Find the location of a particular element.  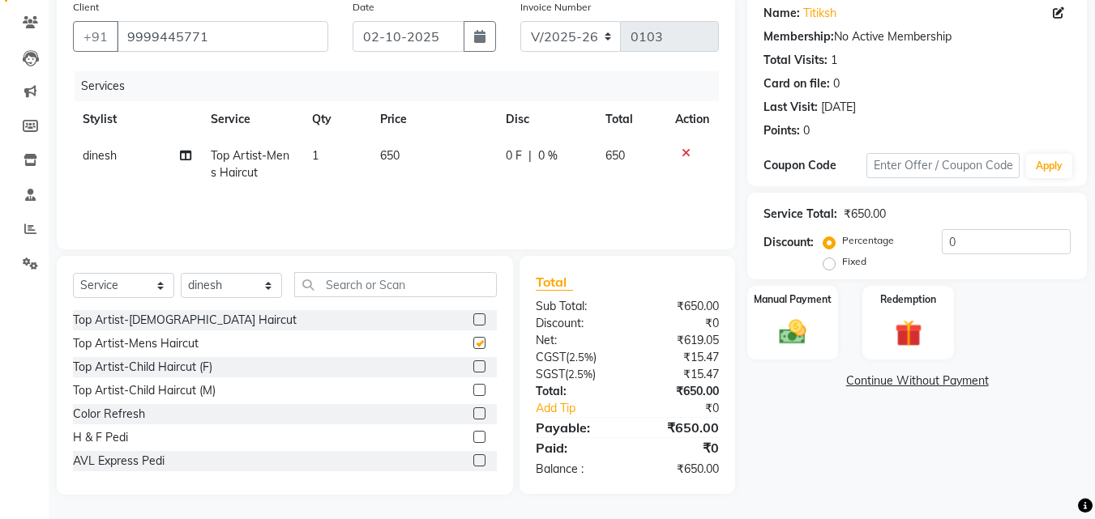

div: Top Artist-Mens Haircut is located at coordinates (135, 344).